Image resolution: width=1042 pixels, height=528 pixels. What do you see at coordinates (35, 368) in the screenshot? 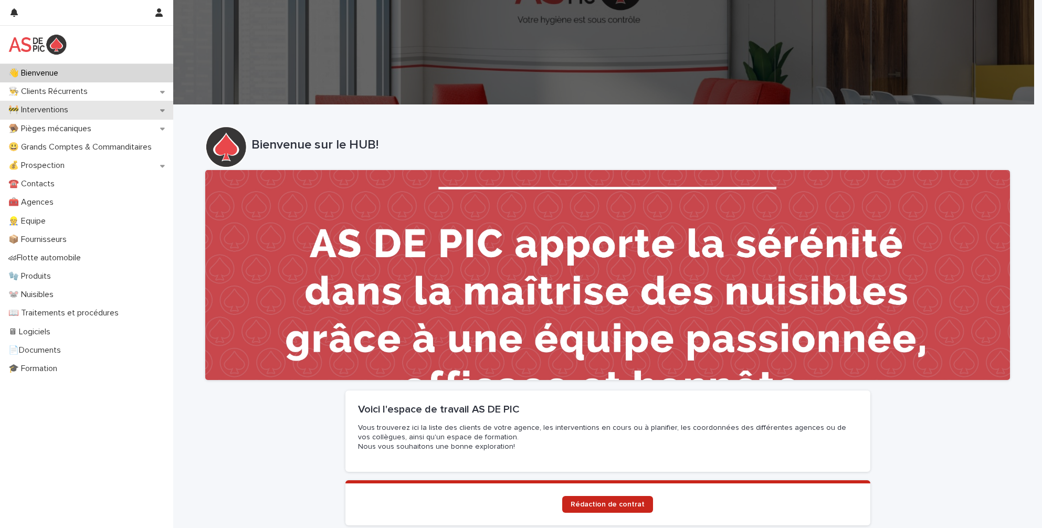
I see `p: 🎓 Formation` at bounding box center [35, 368].